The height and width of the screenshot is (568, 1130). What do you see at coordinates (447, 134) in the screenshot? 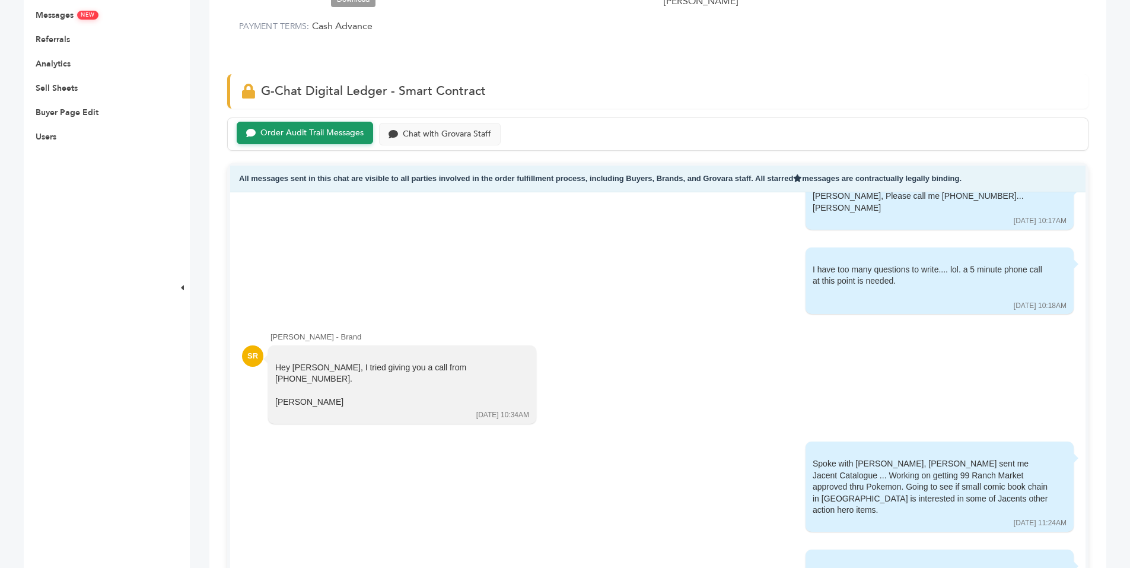
I see `div: Chat with Grovara Staff` at bounding box center [447, 134].